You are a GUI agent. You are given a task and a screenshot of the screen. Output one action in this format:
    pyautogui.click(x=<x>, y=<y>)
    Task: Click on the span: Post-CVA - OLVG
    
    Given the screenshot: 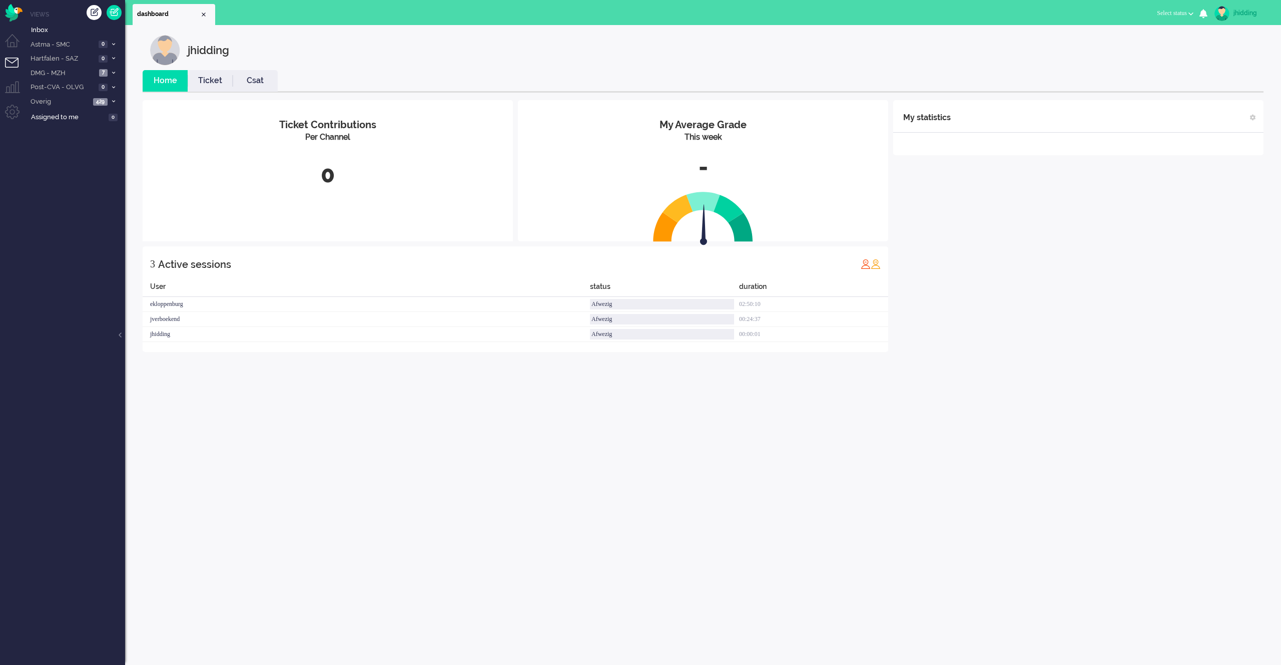 What is the action you would take?
    pyautogui.click(x=62, y=87)
    